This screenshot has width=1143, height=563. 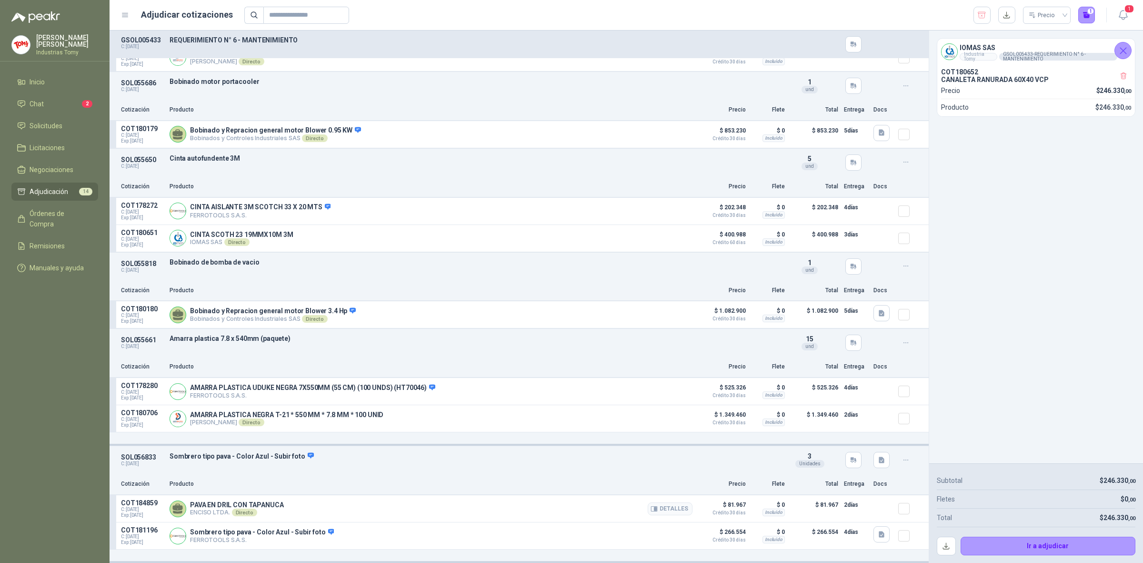 What do you see at coordinates (142, 309) in the screenshot?
I see `p: COT180180` at bounding box center [142, 309].